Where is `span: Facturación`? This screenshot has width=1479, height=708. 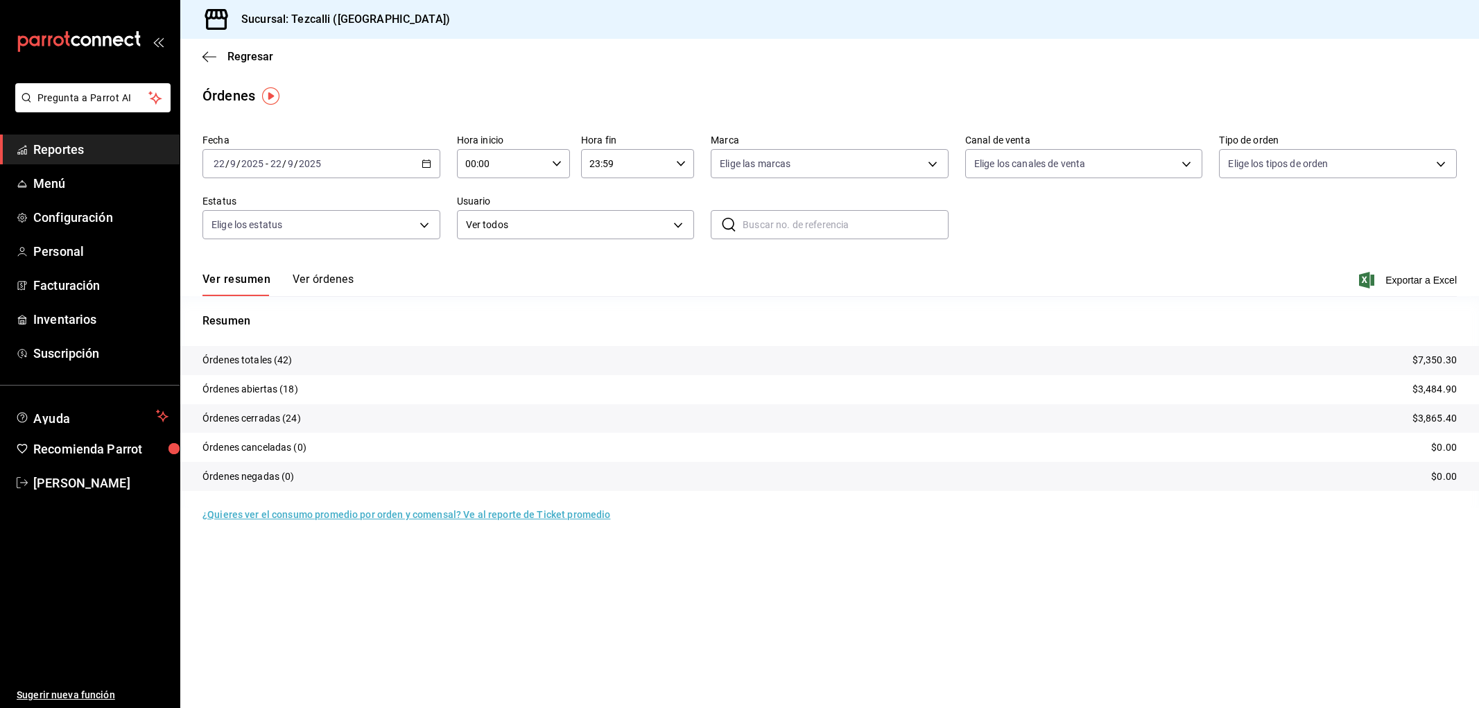
span: Facturación is located at coordinates (101, 285).